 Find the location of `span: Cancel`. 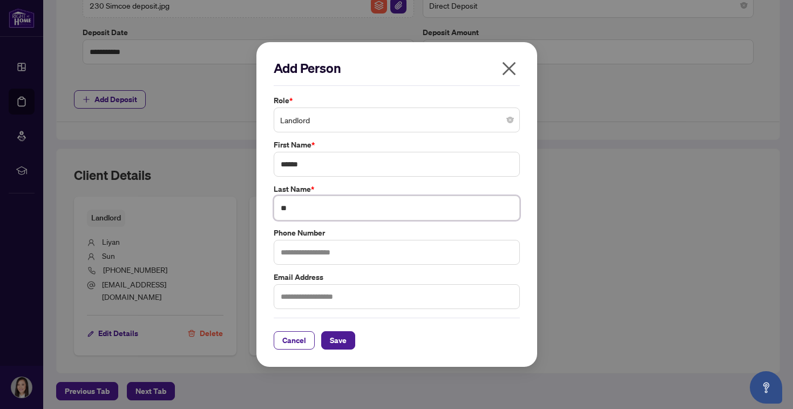

span: Cancel is located at coordinates (294, 340).